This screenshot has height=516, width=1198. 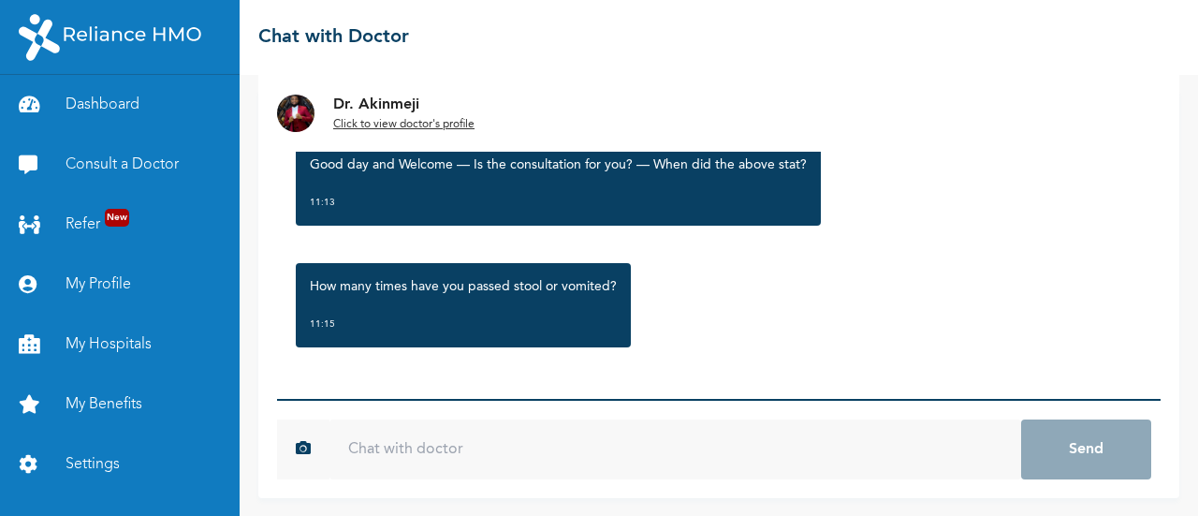 I want to click on img: Dr. undefined`, so click(x=296, y=113).